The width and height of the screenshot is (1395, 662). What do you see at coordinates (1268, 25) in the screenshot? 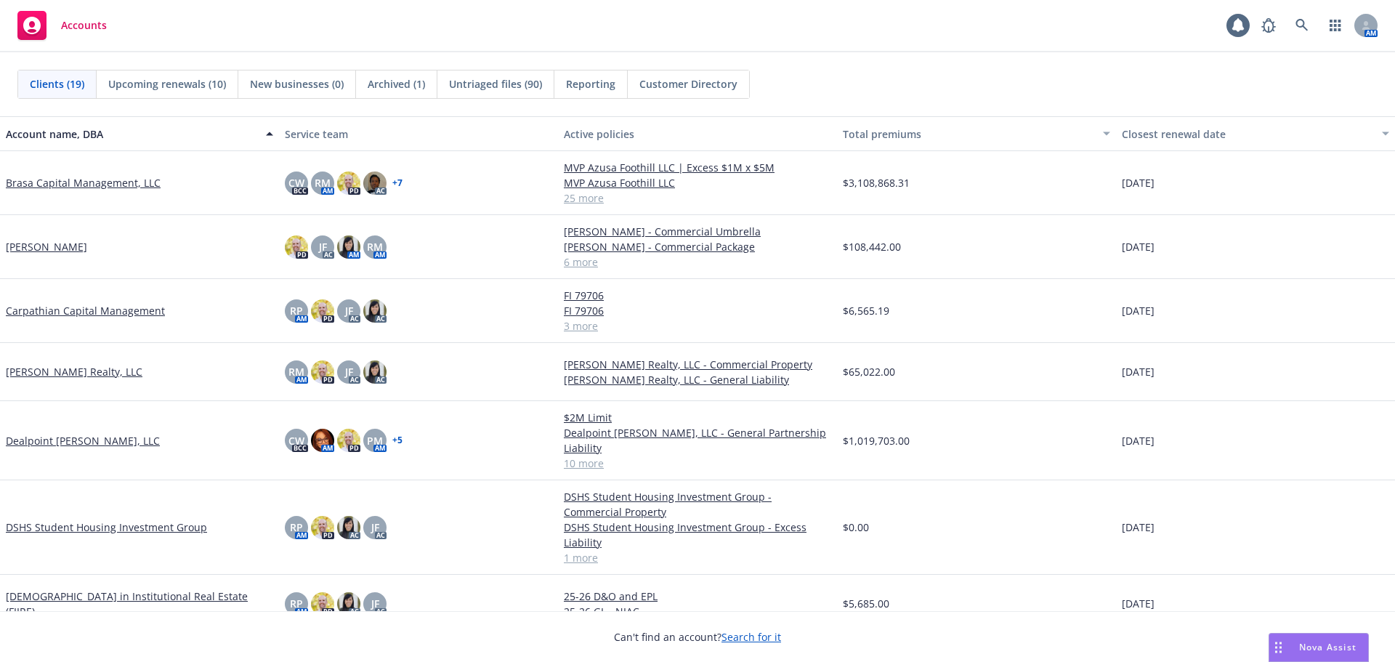
I see `a: Report a Bug` at bounding box center [1268, 25].